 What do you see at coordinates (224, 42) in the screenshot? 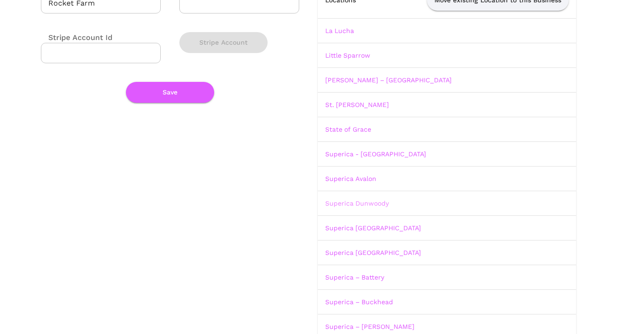
I see `a: Stripe Account` at bounding box center [224, 42].